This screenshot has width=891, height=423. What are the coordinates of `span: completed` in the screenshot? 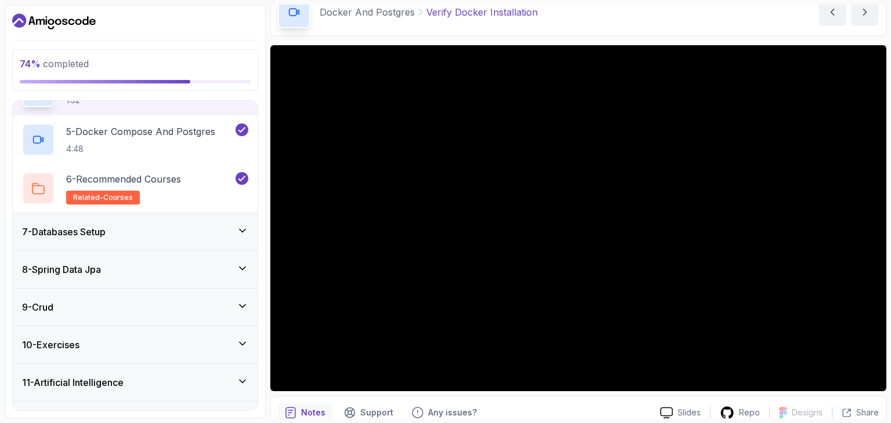 It's located at (54, 64).